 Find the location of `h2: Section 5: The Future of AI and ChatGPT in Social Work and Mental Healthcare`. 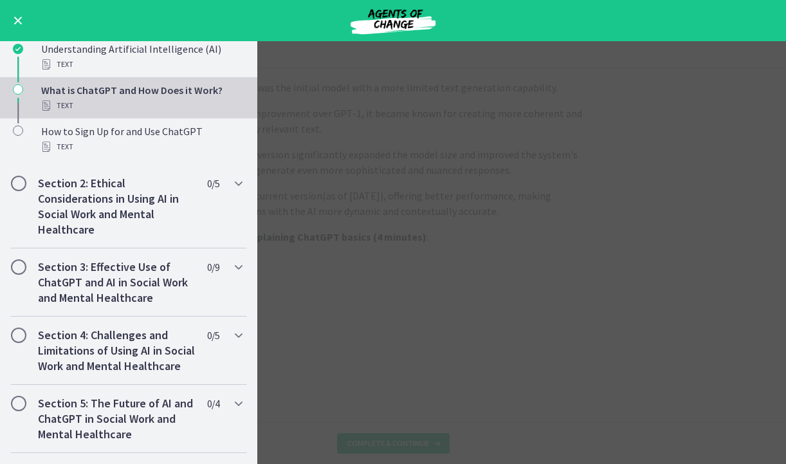

h2: Section 5: The Future of AI and ChatGPT in Social Work and Mental Healthcare is located at coordinates (116, 419).